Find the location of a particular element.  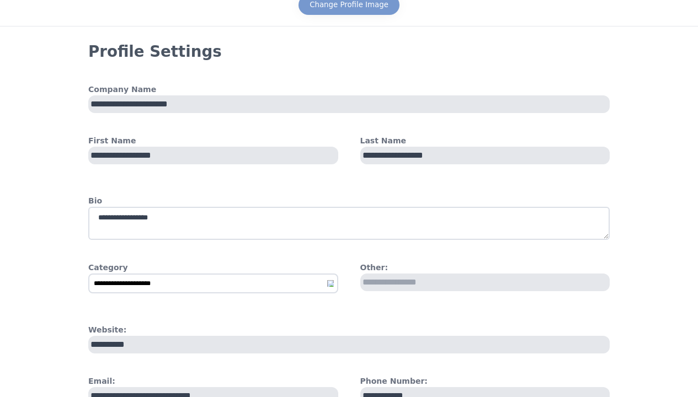

h4: Website: is located at coordinates (349, 330).